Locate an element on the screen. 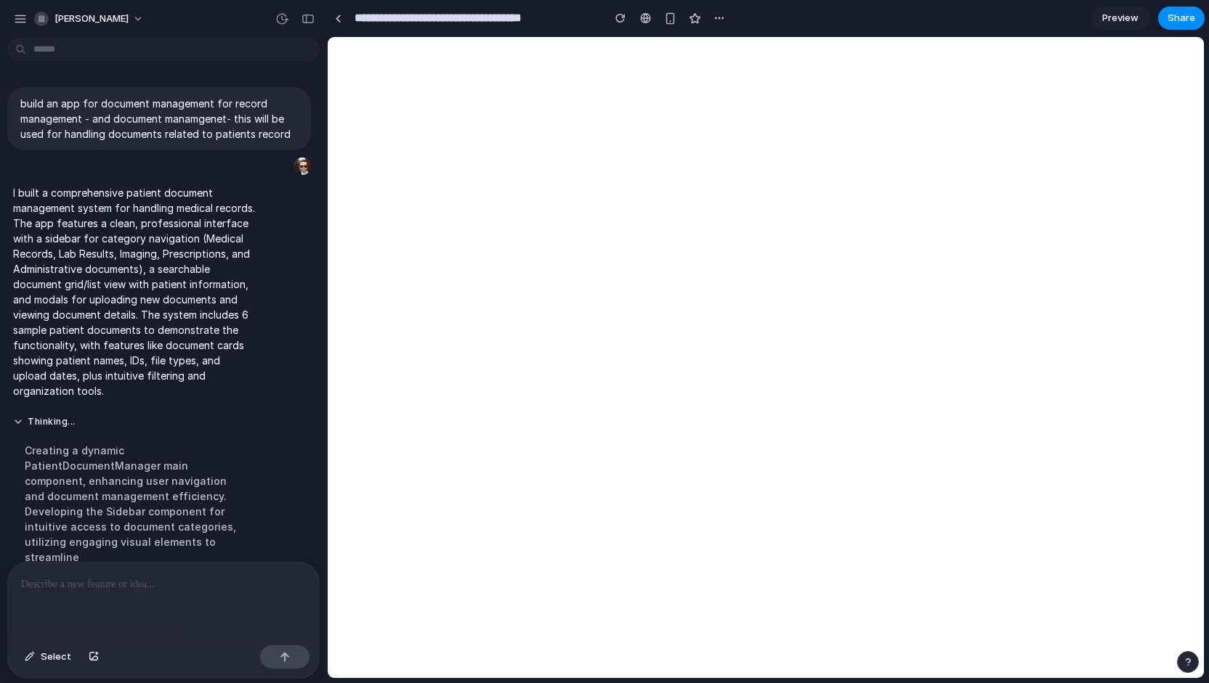 This screenshot has height=683, width=1209. span: Preview is located at coordinates (1120, 18).